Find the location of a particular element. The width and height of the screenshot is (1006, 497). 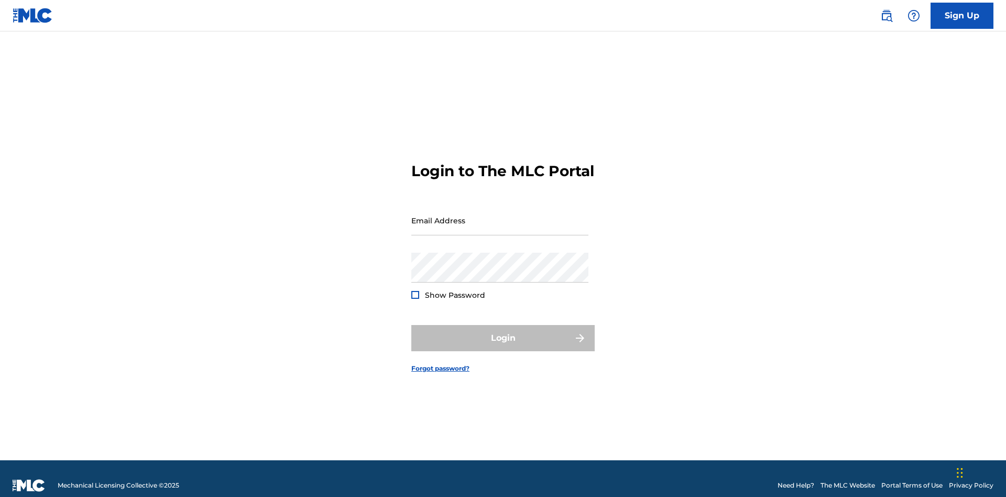

h3: Login to The MLC Portal is located at coordinates (503, 171).